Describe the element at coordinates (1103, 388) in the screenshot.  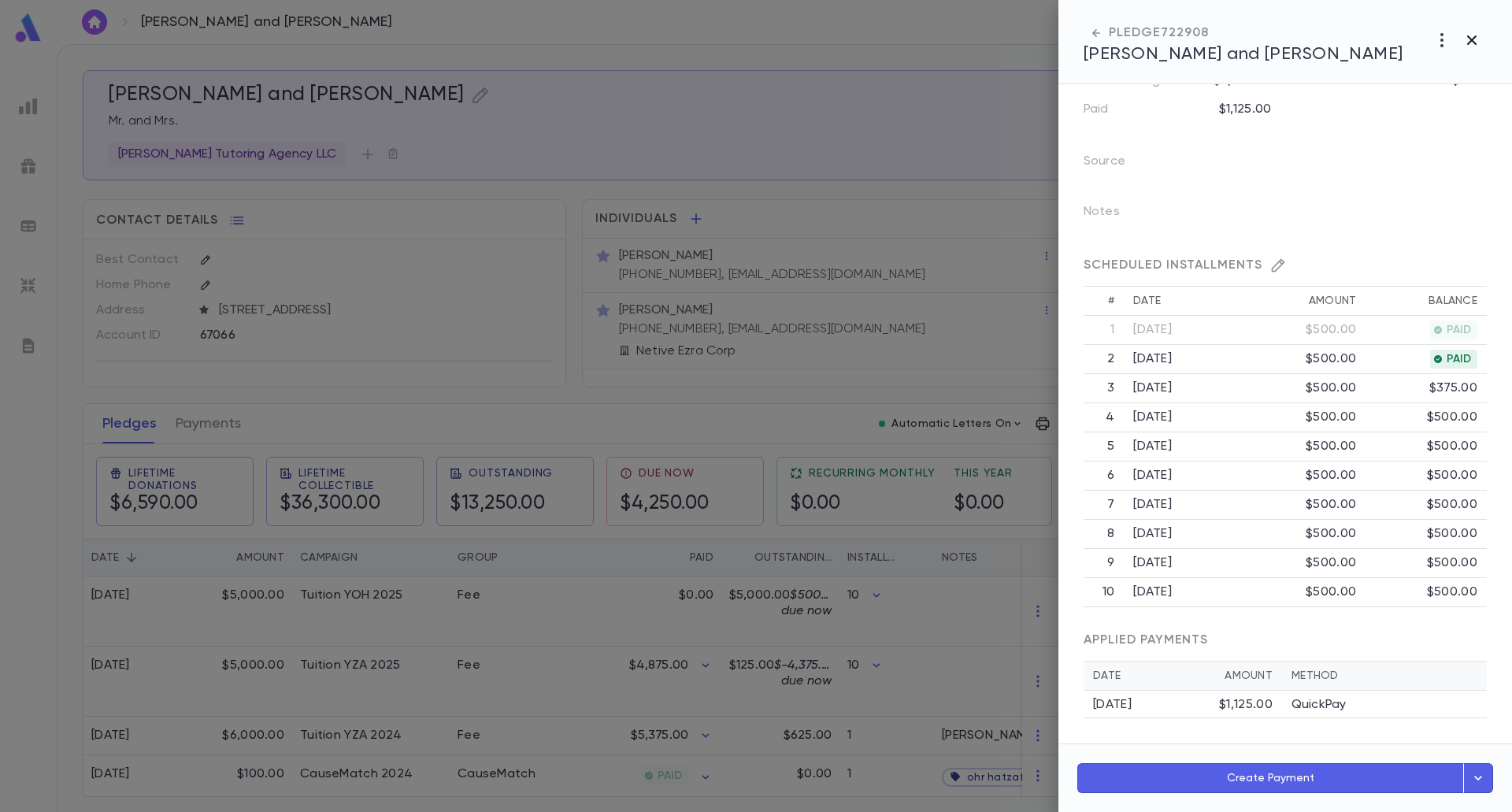
I see `th: 3` at that location.